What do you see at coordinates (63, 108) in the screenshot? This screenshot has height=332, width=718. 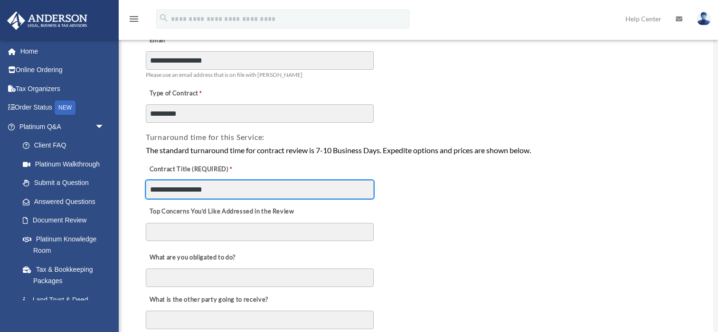 I see `a: Order StatusNEW` at bounding box center [63, 108].